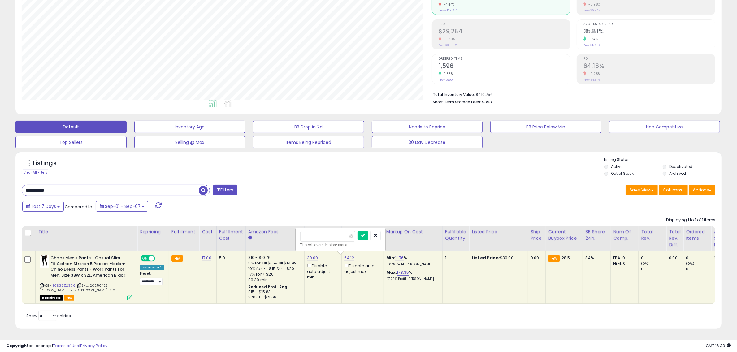 The height and width of the screenshot is (352, 737). What do you see at coordinates (596, 235) in the screenshot?
I see `div: BB Share 24h.` at bounding box center [596, 235].